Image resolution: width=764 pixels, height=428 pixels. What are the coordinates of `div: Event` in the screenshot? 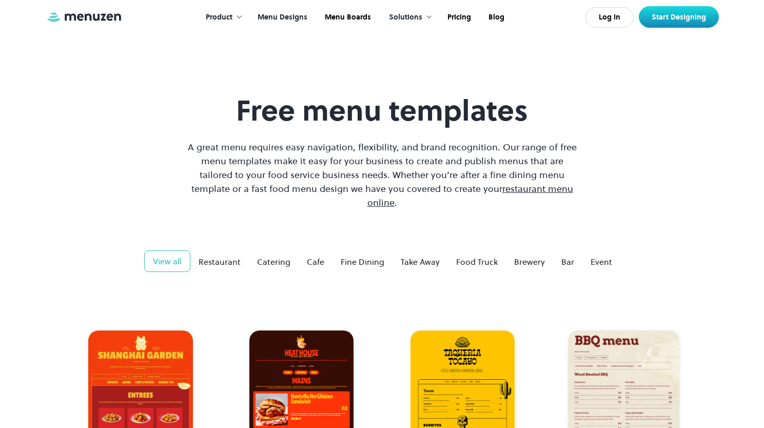 It's located at (601, 262).